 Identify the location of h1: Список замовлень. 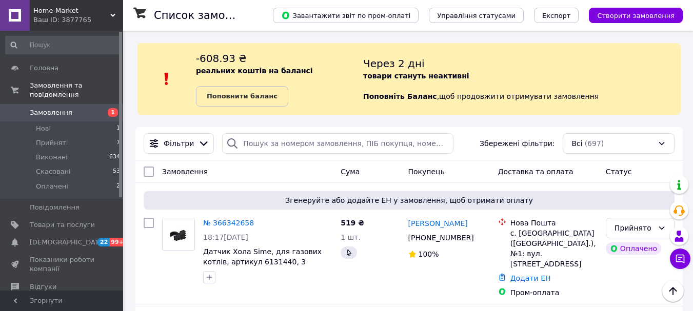
(206, 15).